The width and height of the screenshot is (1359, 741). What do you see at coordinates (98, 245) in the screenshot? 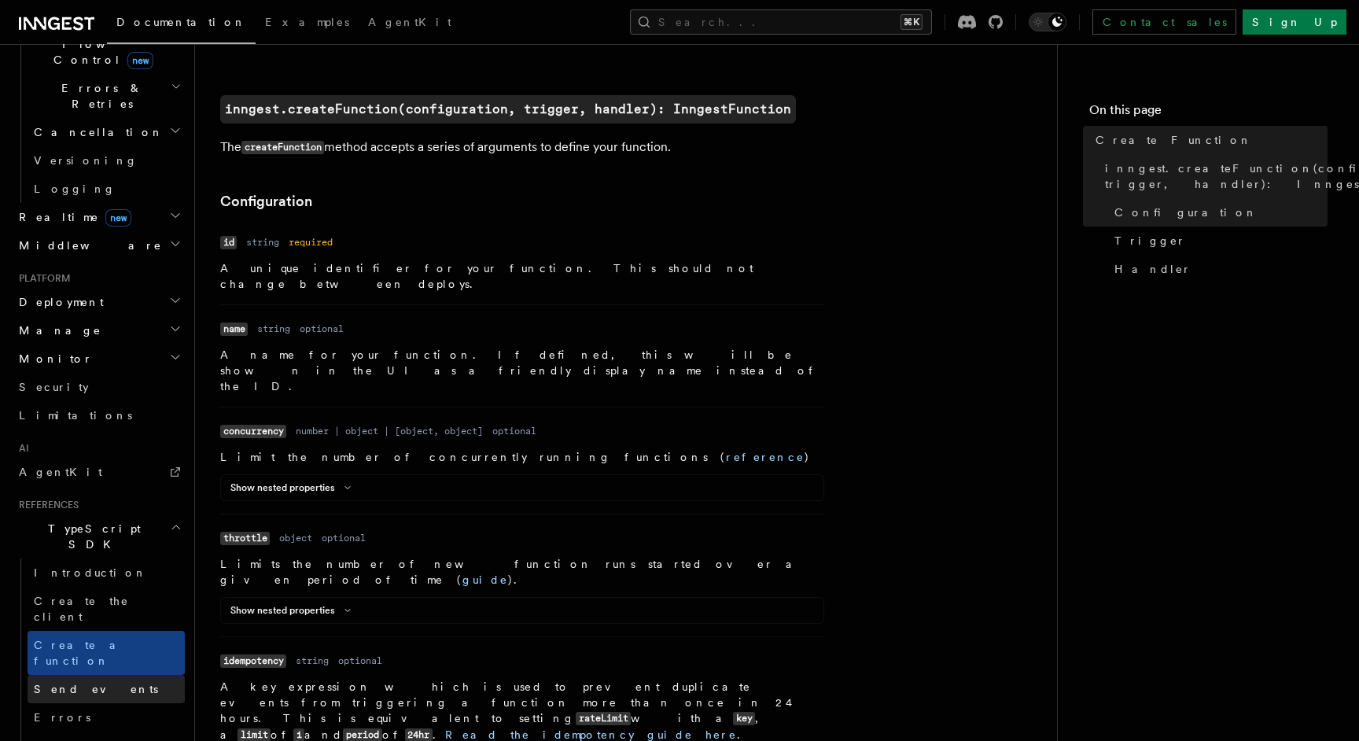
I see `button: Middleware` at bounding box center [98, 245].